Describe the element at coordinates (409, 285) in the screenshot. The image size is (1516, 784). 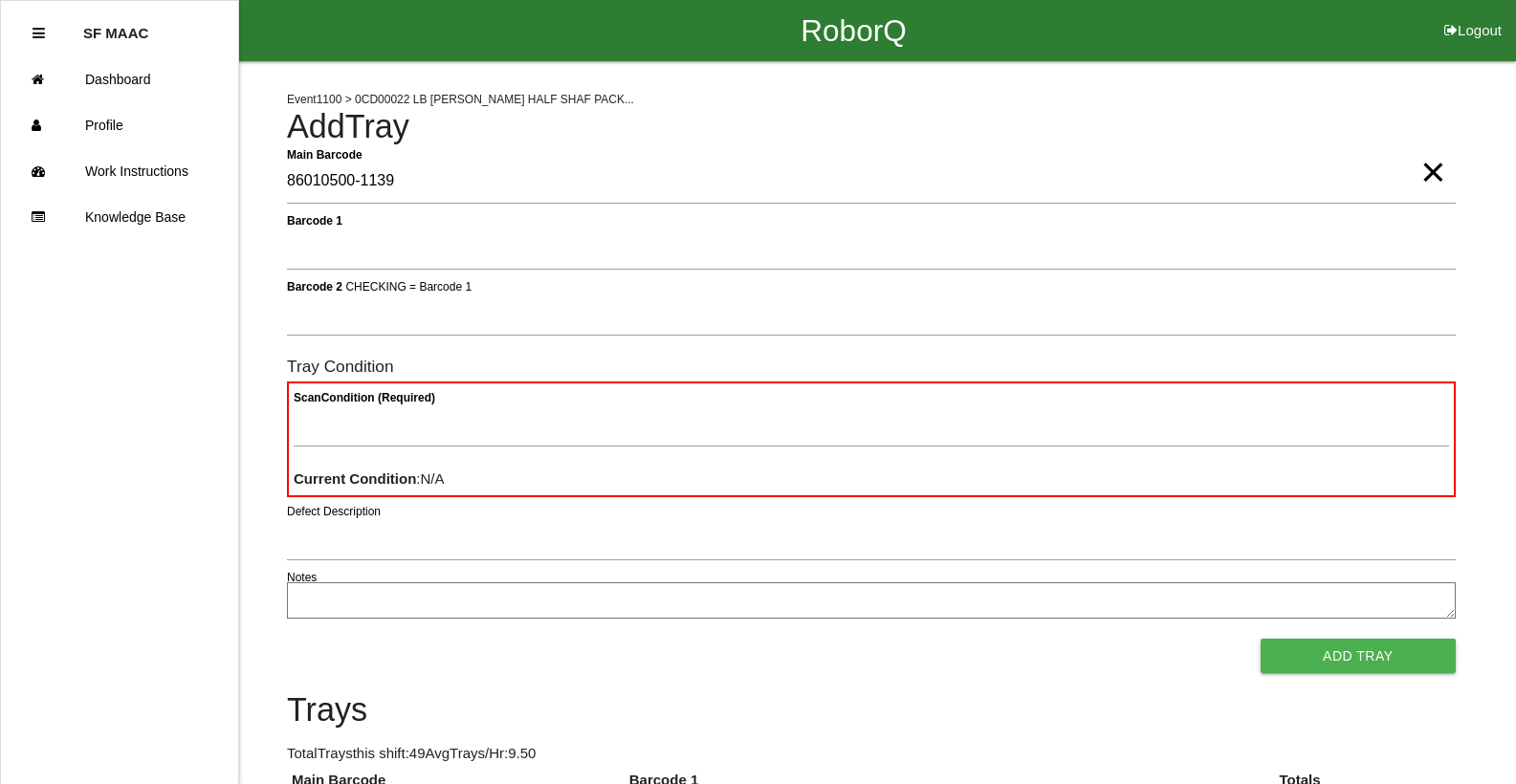
I see `span: CHECKING = Barcode 1` at that location.